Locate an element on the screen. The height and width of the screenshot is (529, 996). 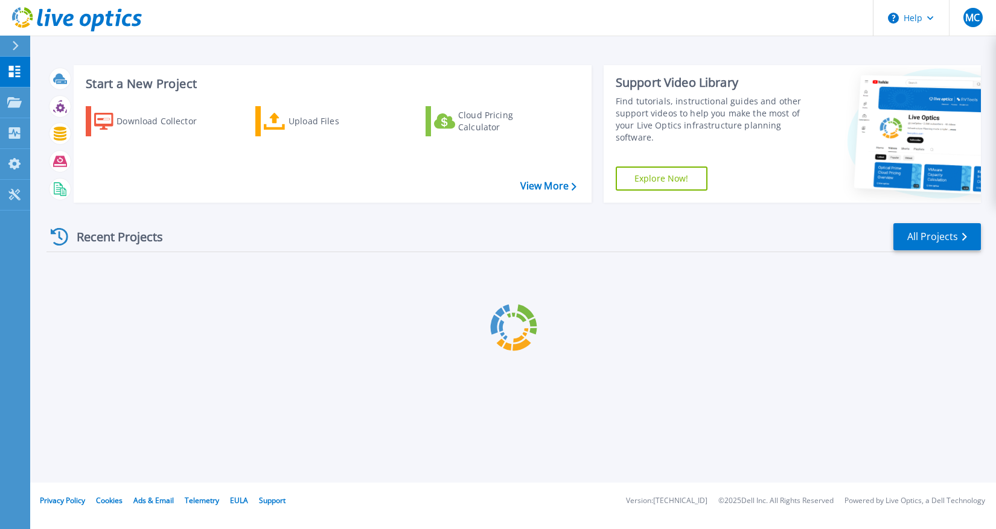
a: Ads & Email is located at coordinates (153, 500).